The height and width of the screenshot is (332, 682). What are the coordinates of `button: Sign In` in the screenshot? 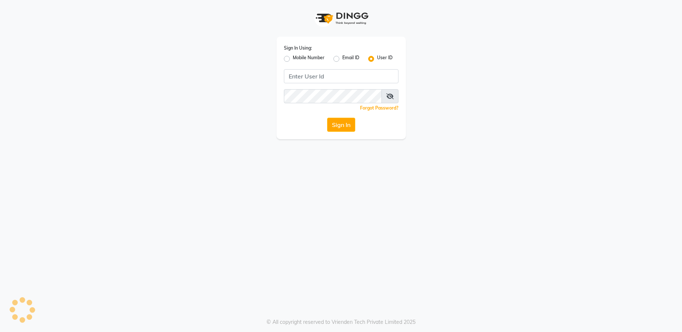 It's located at (341, 125).